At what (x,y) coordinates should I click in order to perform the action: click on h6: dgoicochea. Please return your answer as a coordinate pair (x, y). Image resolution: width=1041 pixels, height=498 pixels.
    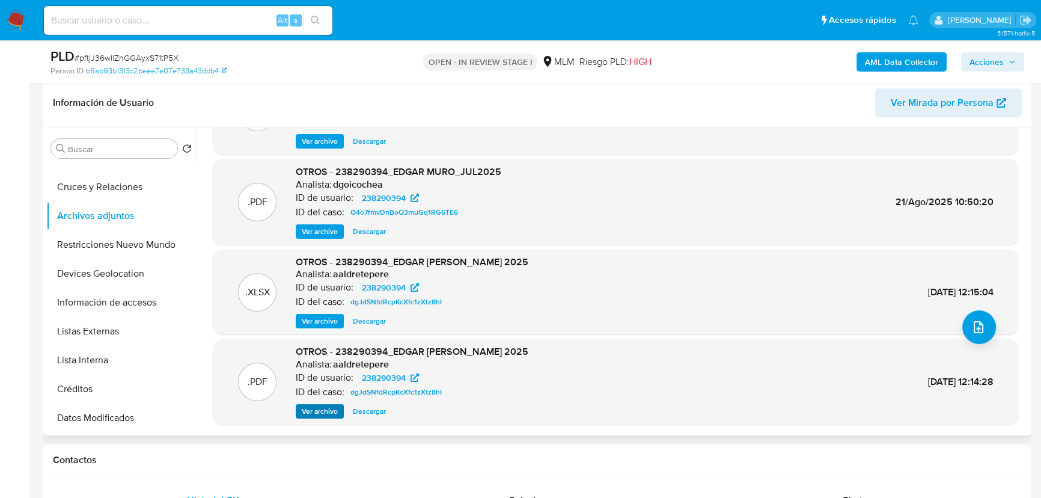
    Looking at the image, I should click on (358, 184).